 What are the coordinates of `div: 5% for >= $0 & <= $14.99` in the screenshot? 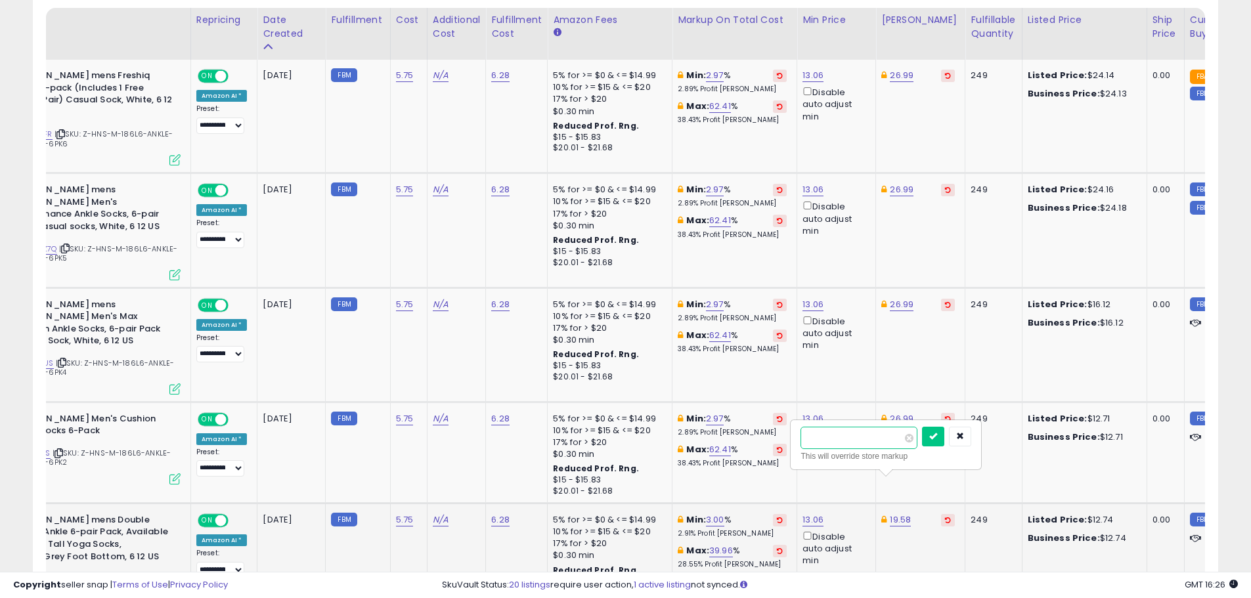 It's located at (607, 305).